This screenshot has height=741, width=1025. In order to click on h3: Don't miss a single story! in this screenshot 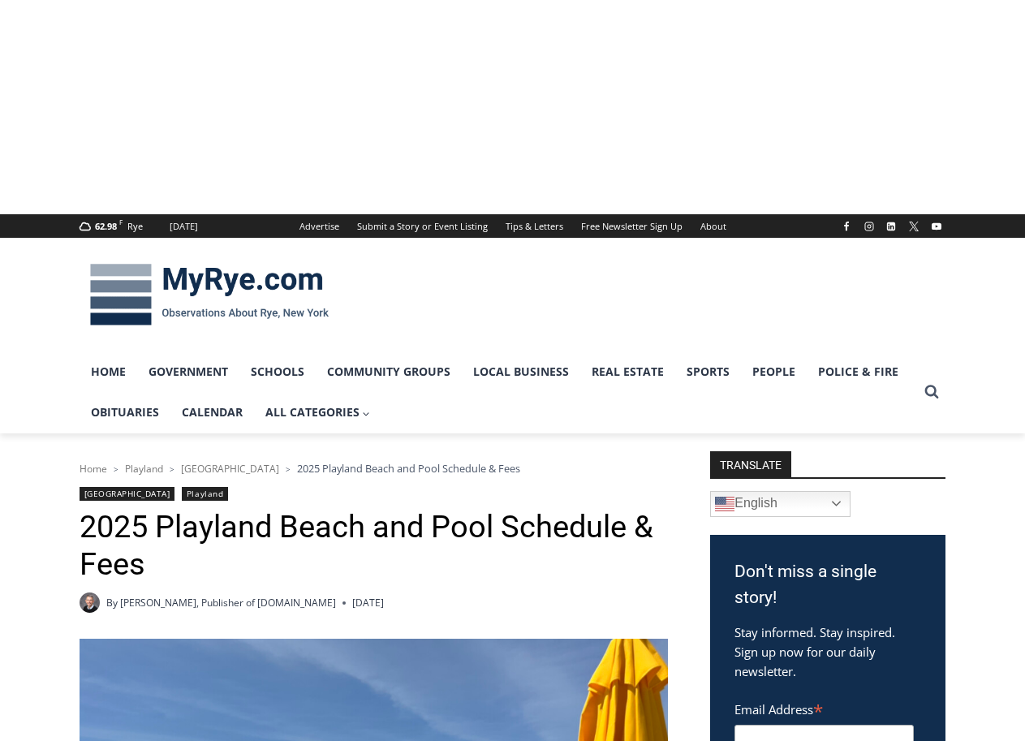, I will do `click(827, 584)`.